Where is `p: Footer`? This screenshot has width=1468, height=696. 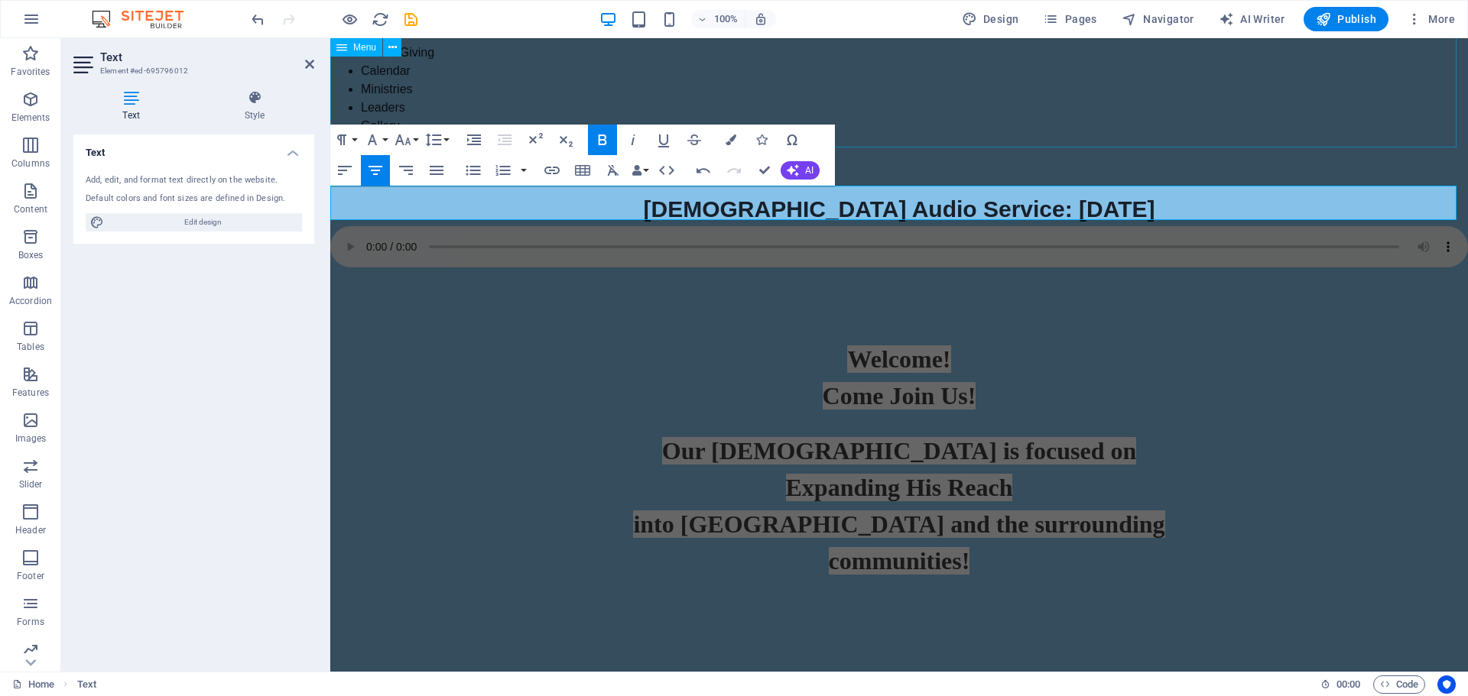
p: Footer is located at coordinates (31, 576).